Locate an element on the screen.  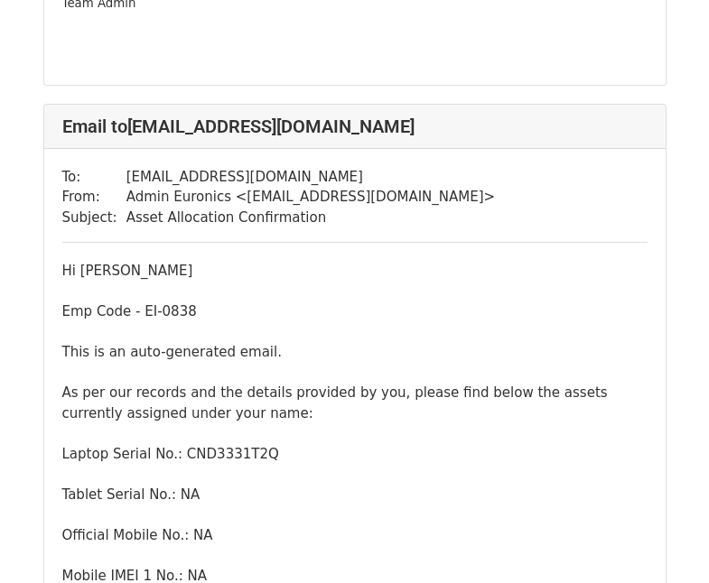
td: From: is located at coordinates (94, 197).